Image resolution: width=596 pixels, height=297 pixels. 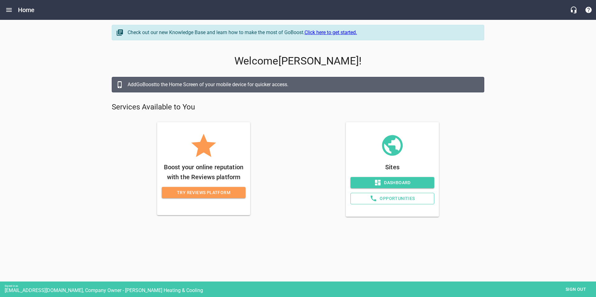 I want to click on a: Dashboard, so click(x=392, y=183).